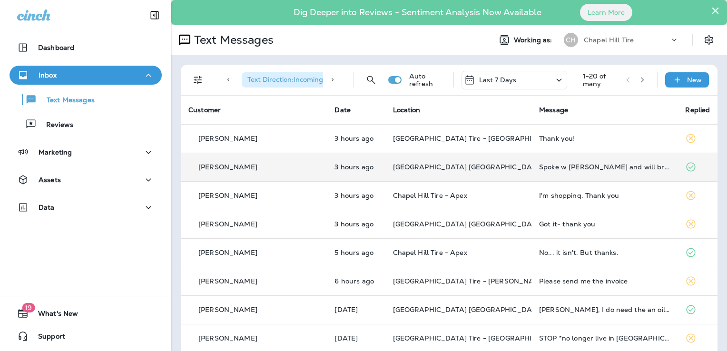  Describe the element at coordinates (86, 152) in the screenshot. I see `button: Marketing` at that location.